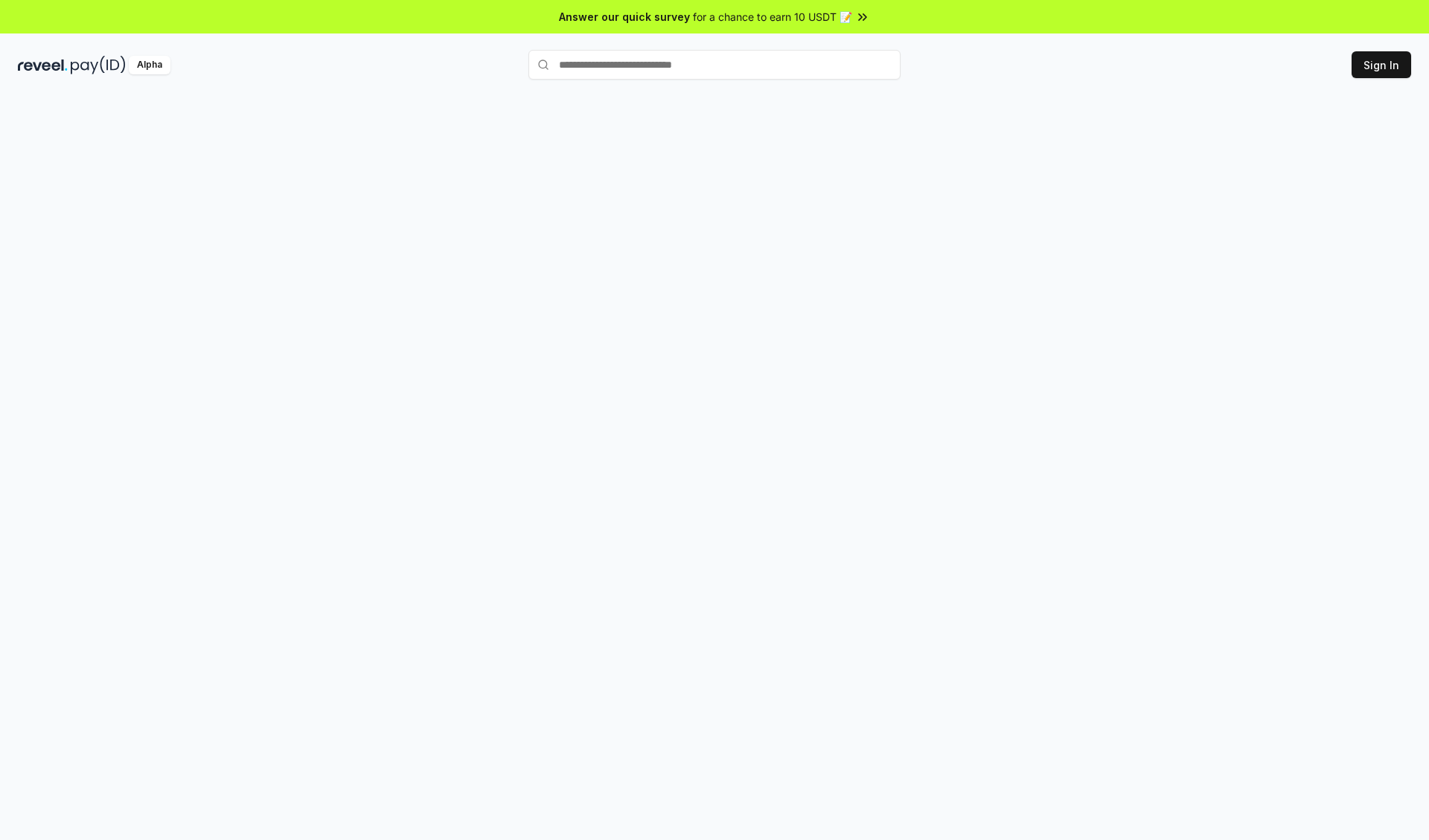 The height and width of the screenshot is (840, 1429). Describe the element at coordinates (773, 16) in the screenshot. I see `span: for a chance to earn 10 USDT 📝` at that location.